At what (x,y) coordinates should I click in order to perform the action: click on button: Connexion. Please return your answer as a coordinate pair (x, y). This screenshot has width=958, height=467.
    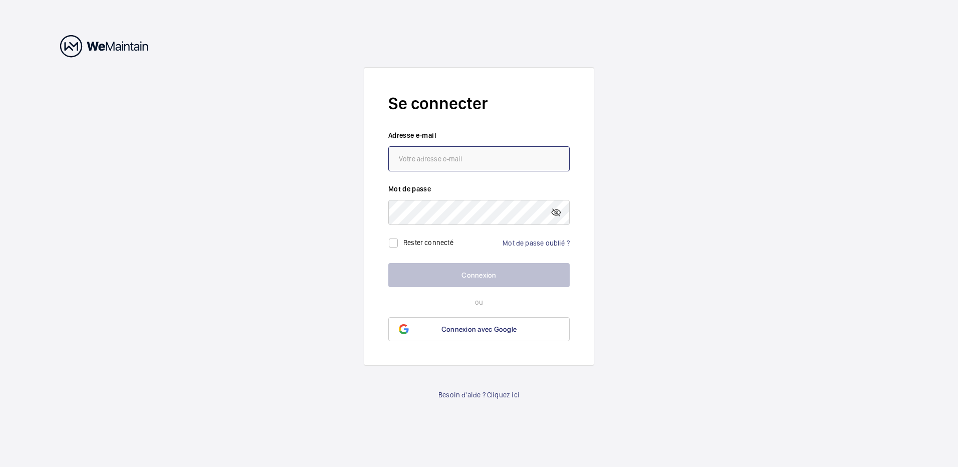
    Looking at the image, I should click on (479, 275).